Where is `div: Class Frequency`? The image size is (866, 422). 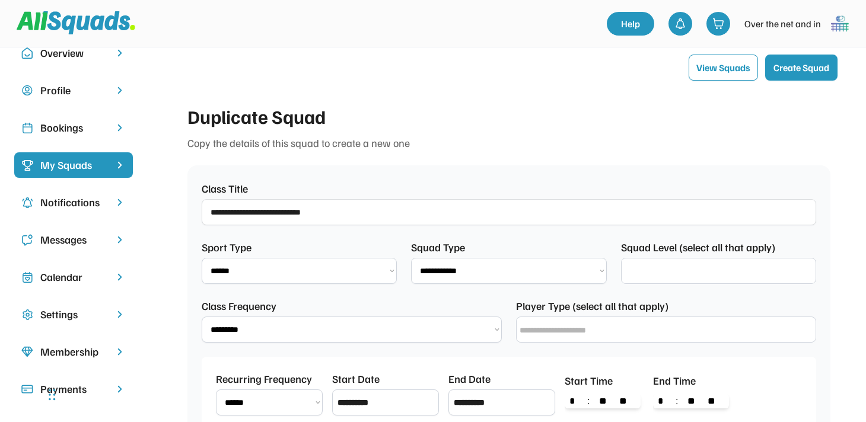 div: Class Frequency is located at coordinates (239, 306).